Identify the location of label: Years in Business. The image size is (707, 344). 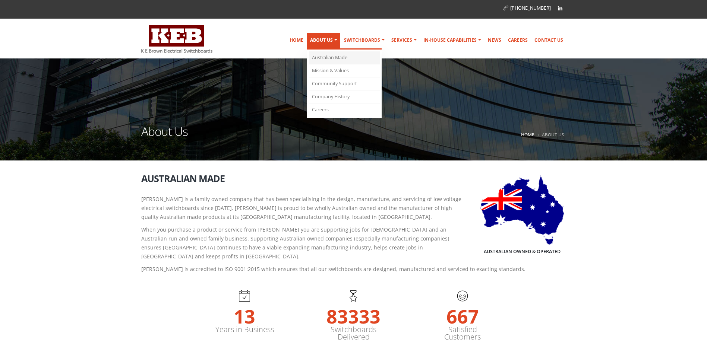
(245, 330).